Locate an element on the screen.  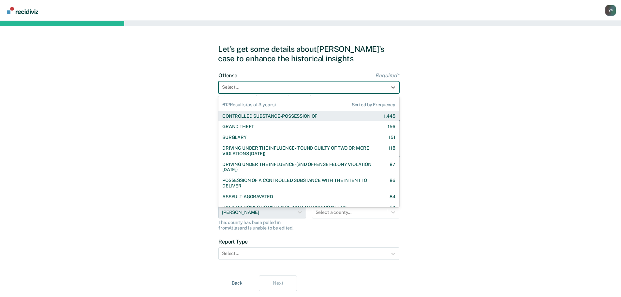
div: 87 is located at coordinates (393, 167).